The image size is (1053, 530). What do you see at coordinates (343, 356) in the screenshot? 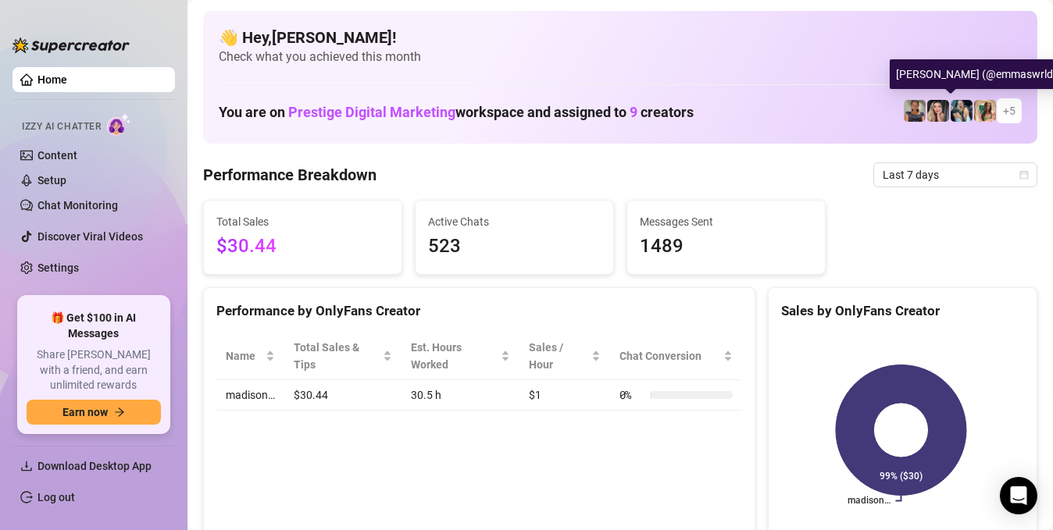
I see `th: Total Sales & Tips` at bounding box center [343, 356].